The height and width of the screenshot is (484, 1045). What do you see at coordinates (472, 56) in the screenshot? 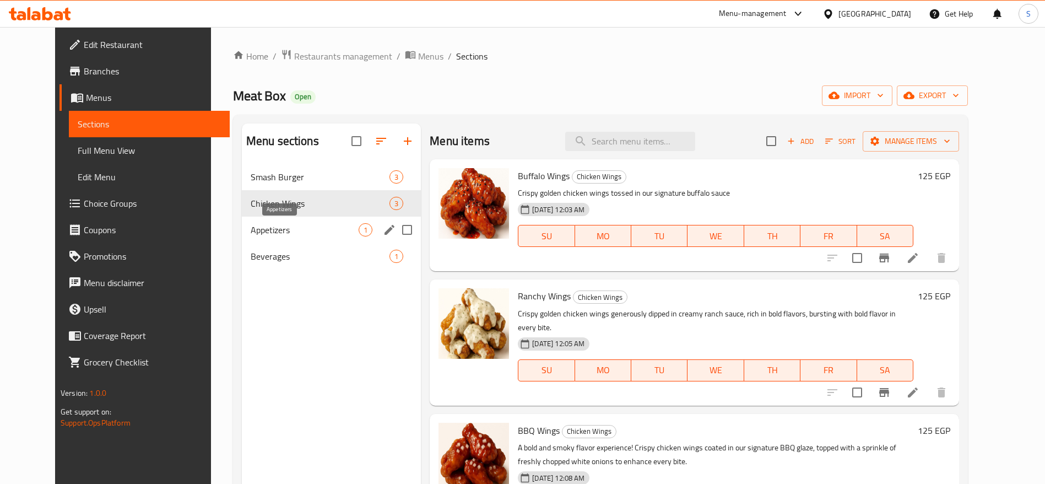
I see `span: Sections` at bounding box center [472, 56].